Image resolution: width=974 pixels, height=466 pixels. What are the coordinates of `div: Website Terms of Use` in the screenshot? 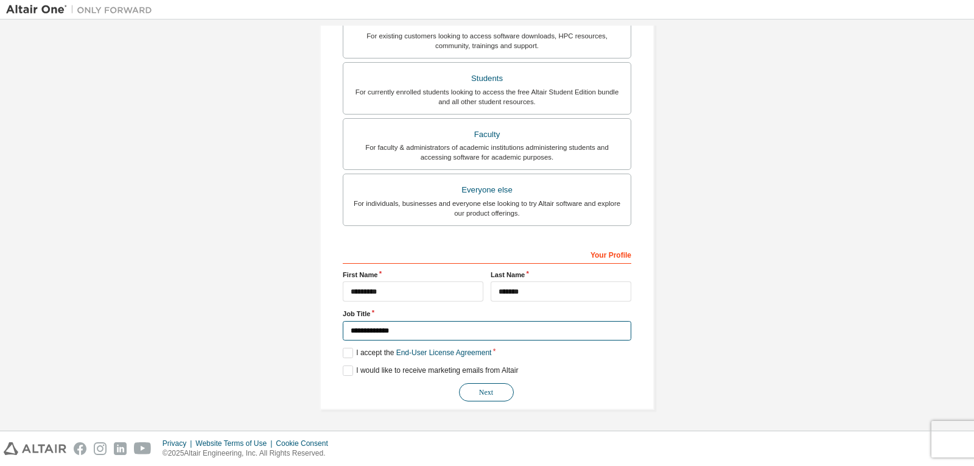 It's located at (236, 443).